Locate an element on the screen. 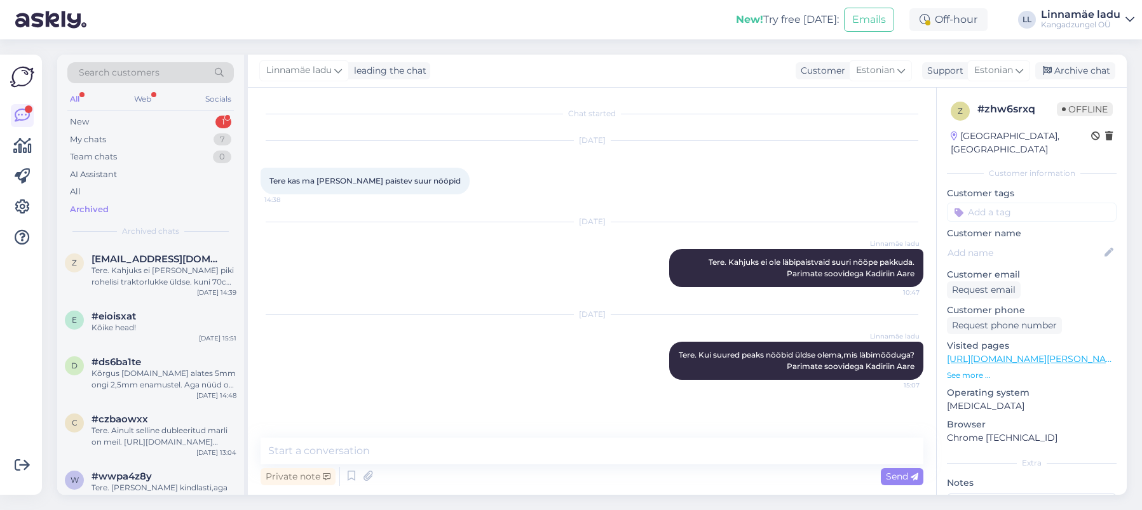  button: Emails is located at coordinates (869, 20).